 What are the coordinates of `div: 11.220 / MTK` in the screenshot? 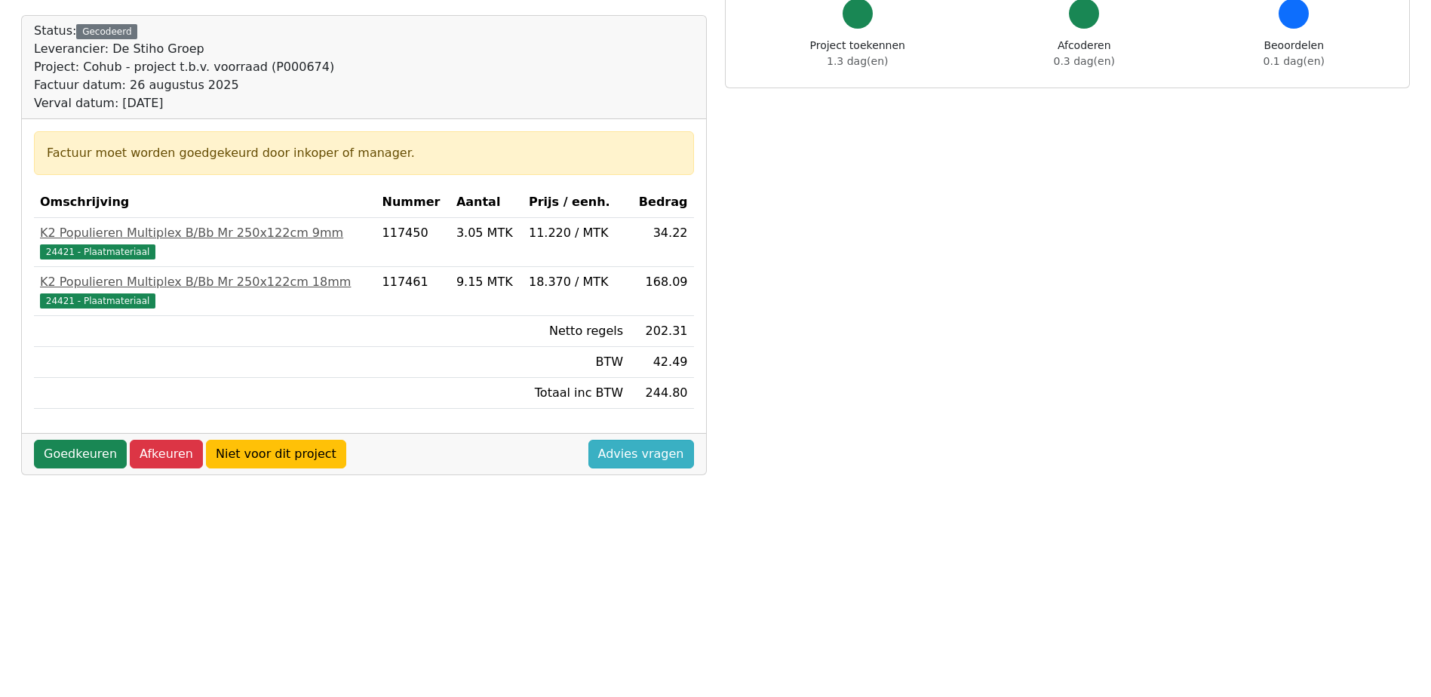 It's located at (575, 233).